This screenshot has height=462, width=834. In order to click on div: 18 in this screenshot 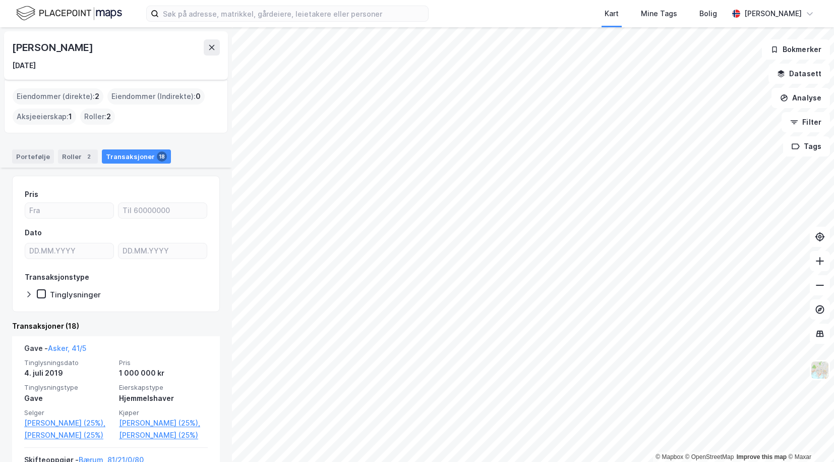, I will do `click(162, 156)`.